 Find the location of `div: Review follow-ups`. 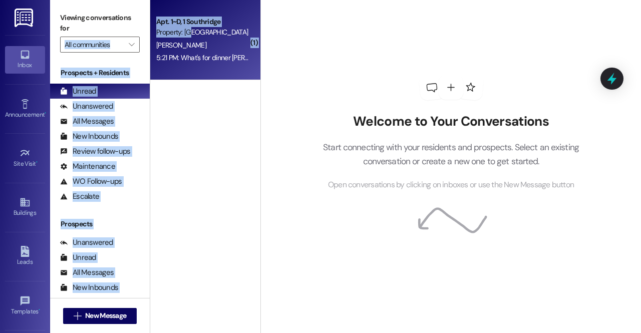

div: Review follow-ups is located at coordinates (95, 151).